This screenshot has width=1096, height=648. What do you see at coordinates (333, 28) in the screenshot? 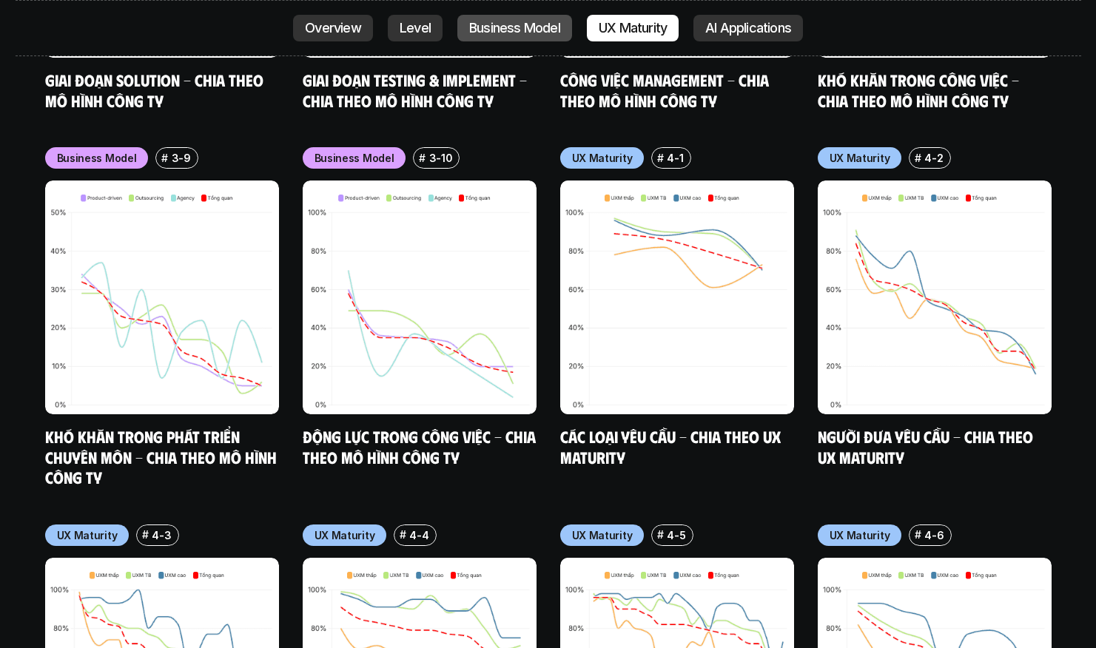
I see `p: Overview` at bounding box center [333, 28].